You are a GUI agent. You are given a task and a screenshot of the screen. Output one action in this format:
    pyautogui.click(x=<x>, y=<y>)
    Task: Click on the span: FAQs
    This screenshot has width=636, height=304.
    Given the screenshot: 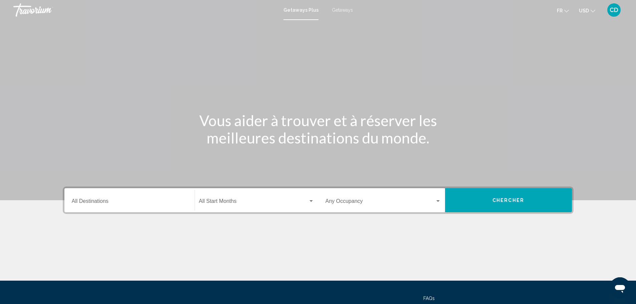 What is the action you would take?
    pyautogui.click(x=429, y=298)
    